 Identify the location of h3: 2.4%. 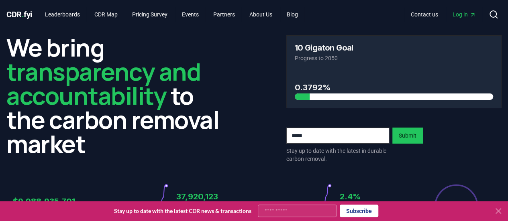
(378, 197).